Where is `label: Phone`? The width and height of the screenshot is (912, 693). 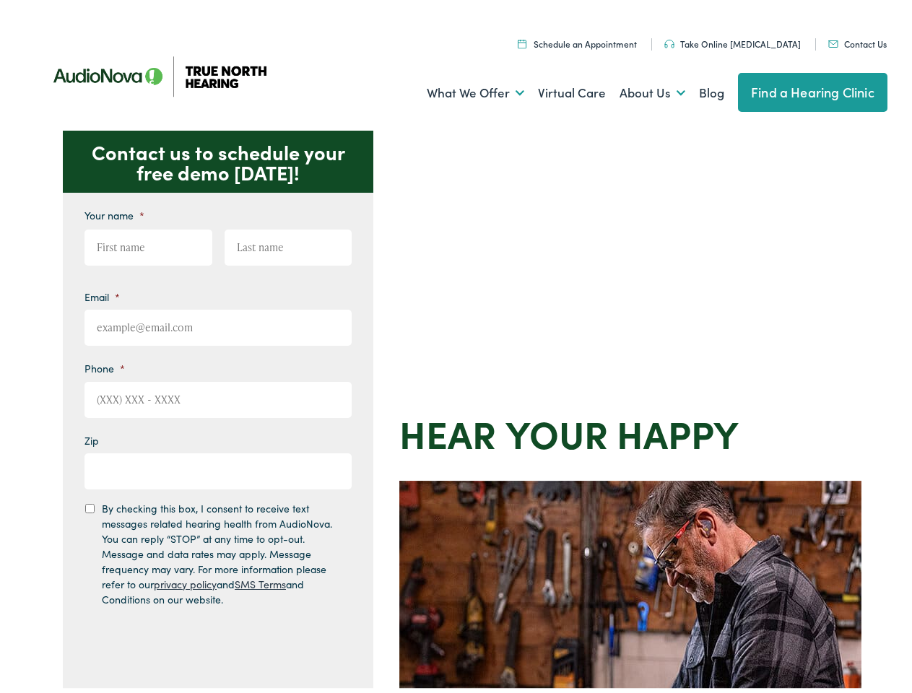
label: Phone is located at coordinates (105, 364).